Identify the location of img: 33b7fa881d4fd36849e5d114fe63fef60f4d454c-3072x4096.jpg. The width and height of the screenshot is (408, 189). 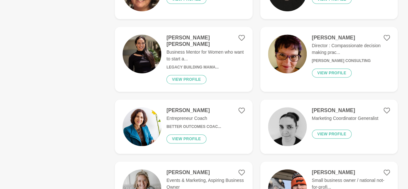
(287, 126).